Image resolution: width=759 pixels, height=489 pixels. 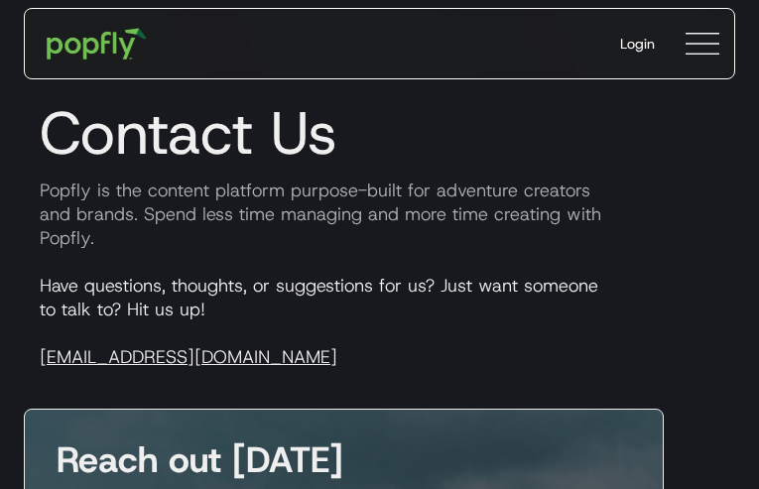 What do you see at coordinates (96, 44) in the screenshot?
I see `a: home` at bounding box center [96, 44].